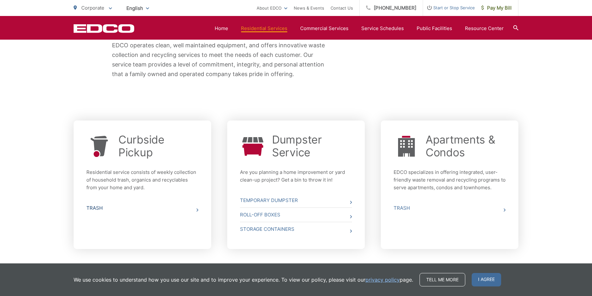 This screenshot has height=296, width=592. What do you see at coordinates (484, 28) in the screenshot?
I see `a: Resource Center` at bounding box center [484, 28].